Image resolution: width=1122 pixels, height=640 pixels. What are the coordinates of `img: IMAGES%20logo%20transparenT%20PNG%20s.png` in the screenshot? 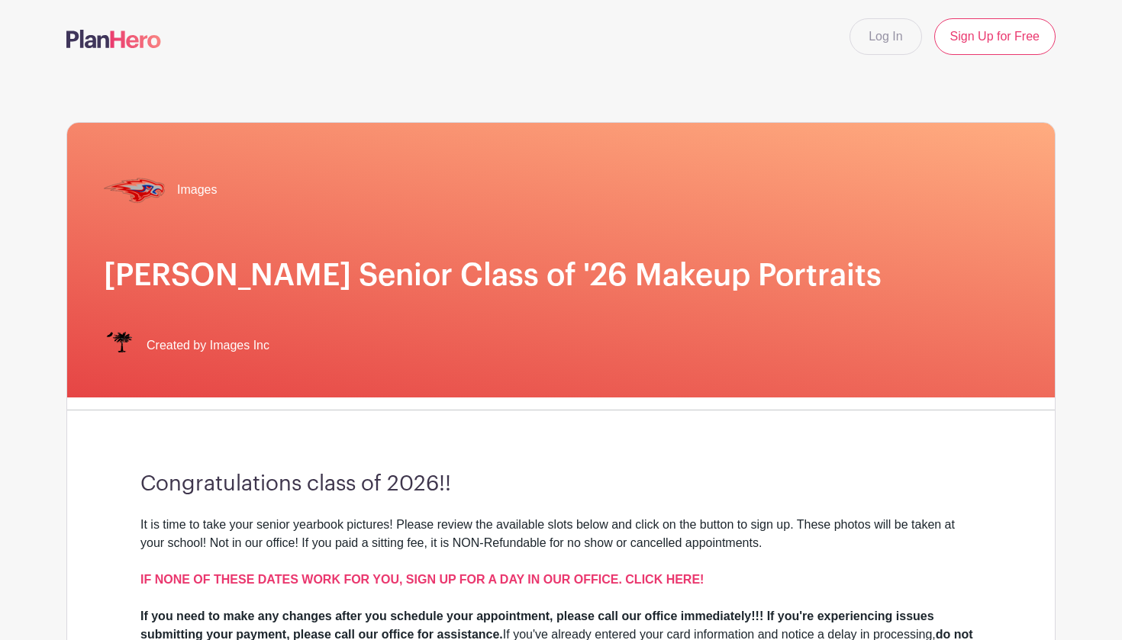 It's located at (119, 346).